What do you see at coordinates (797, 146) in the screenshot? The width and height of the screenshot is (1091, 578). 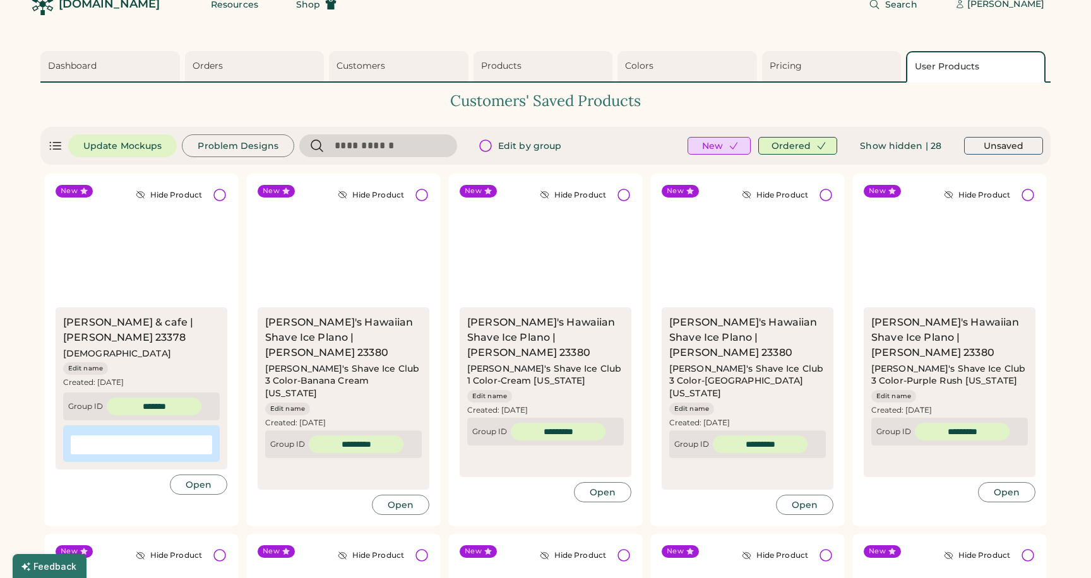 I see `button: Ordered` at bounding box center [797, 146].